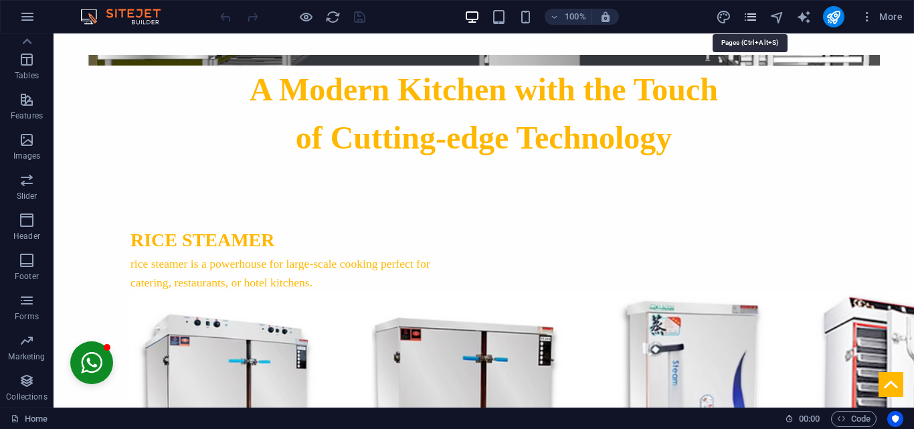 This screenshot has width=914, height=429. I want to click on button: navigator, so click(777, 17).